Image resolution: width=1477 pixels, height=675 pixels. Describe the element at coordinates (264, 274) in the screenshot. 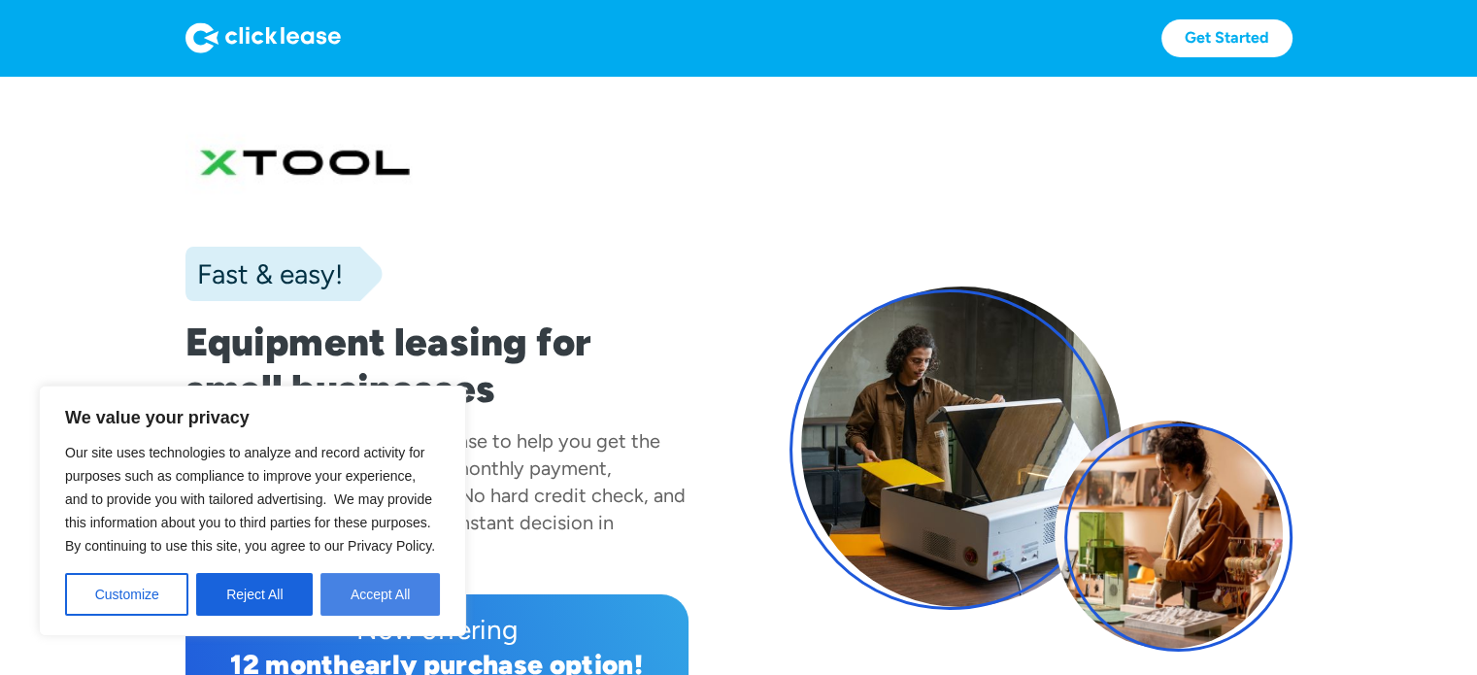

I see `div: Fast & easy!` at that location.